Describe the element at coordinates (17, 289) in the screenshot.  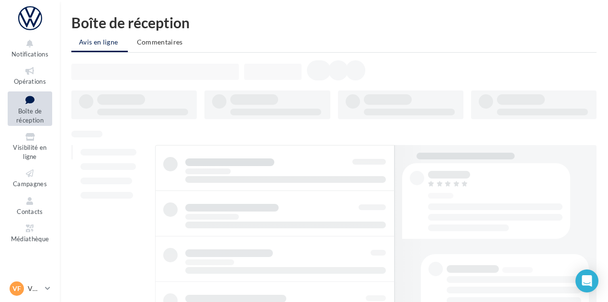
I see `span: VF` at that location.